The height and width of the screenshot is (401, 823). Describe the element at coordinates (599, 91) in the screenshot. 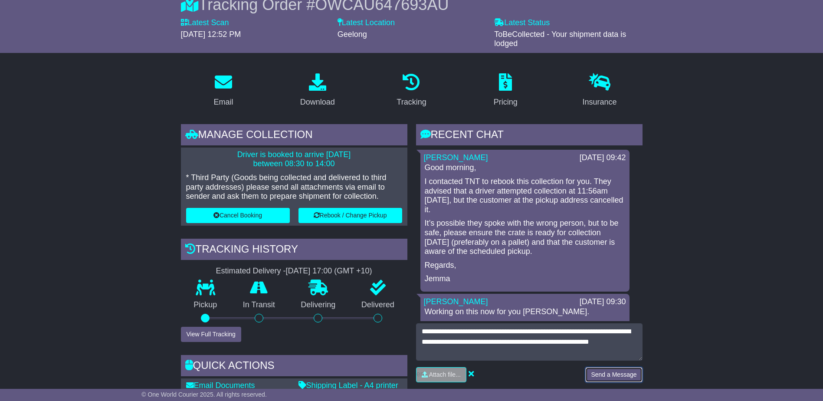

I see `a: Insurance` at that location.